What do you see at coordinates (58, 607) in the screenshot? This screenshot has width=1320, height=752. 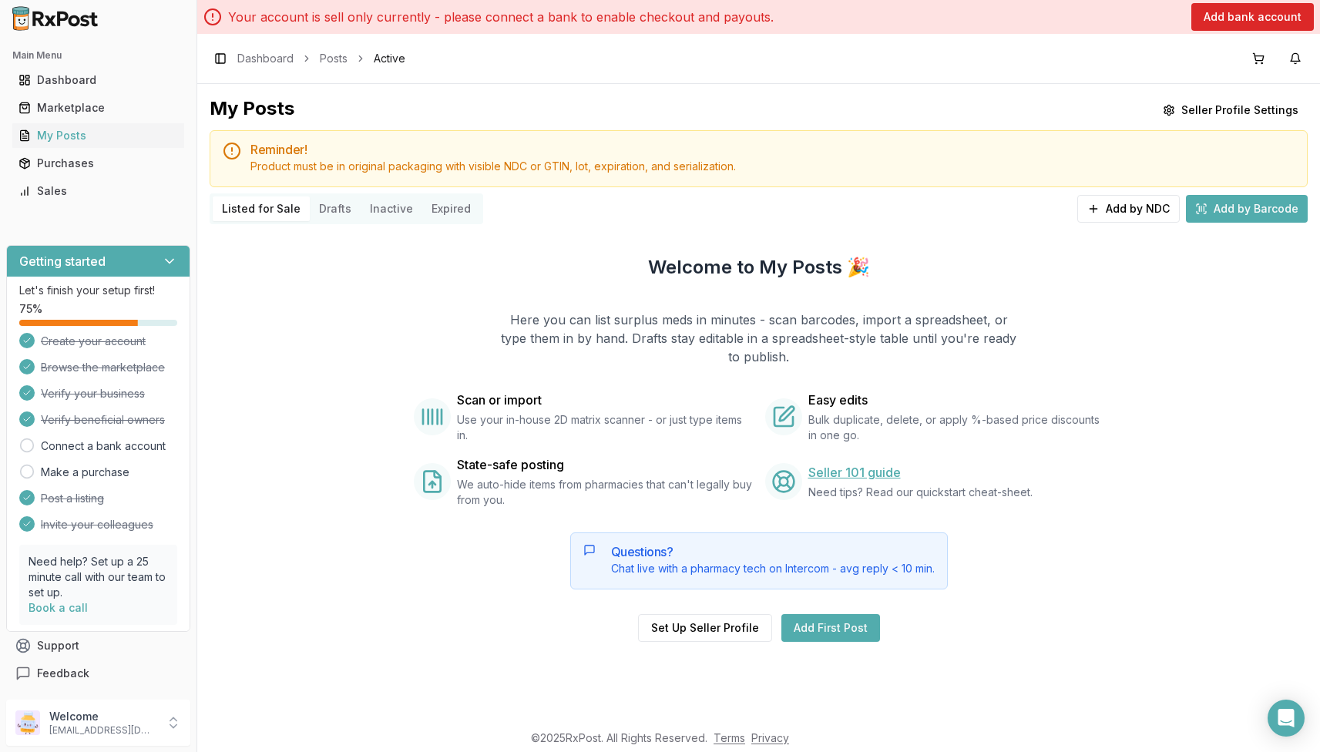 I see `a: Book a call` at bounding box center [58, 607].